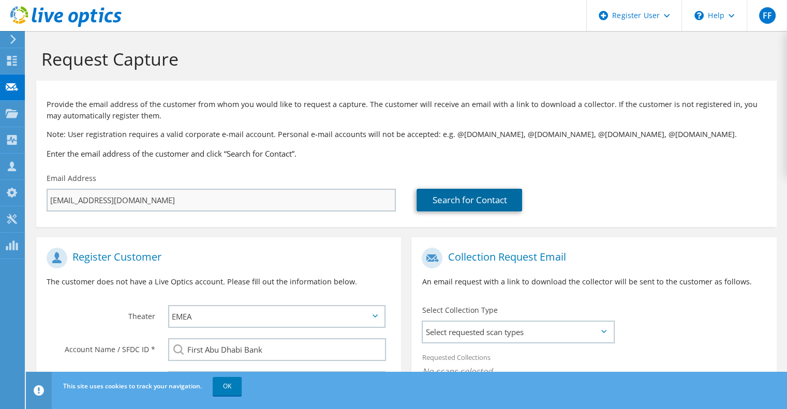 This screenshot has width=787, height=409. Describe the element at coordinates (594, 282) in the screenshot. I see `p: An email request with a link to download the collector will be sent to the customer as follows.` at that location.